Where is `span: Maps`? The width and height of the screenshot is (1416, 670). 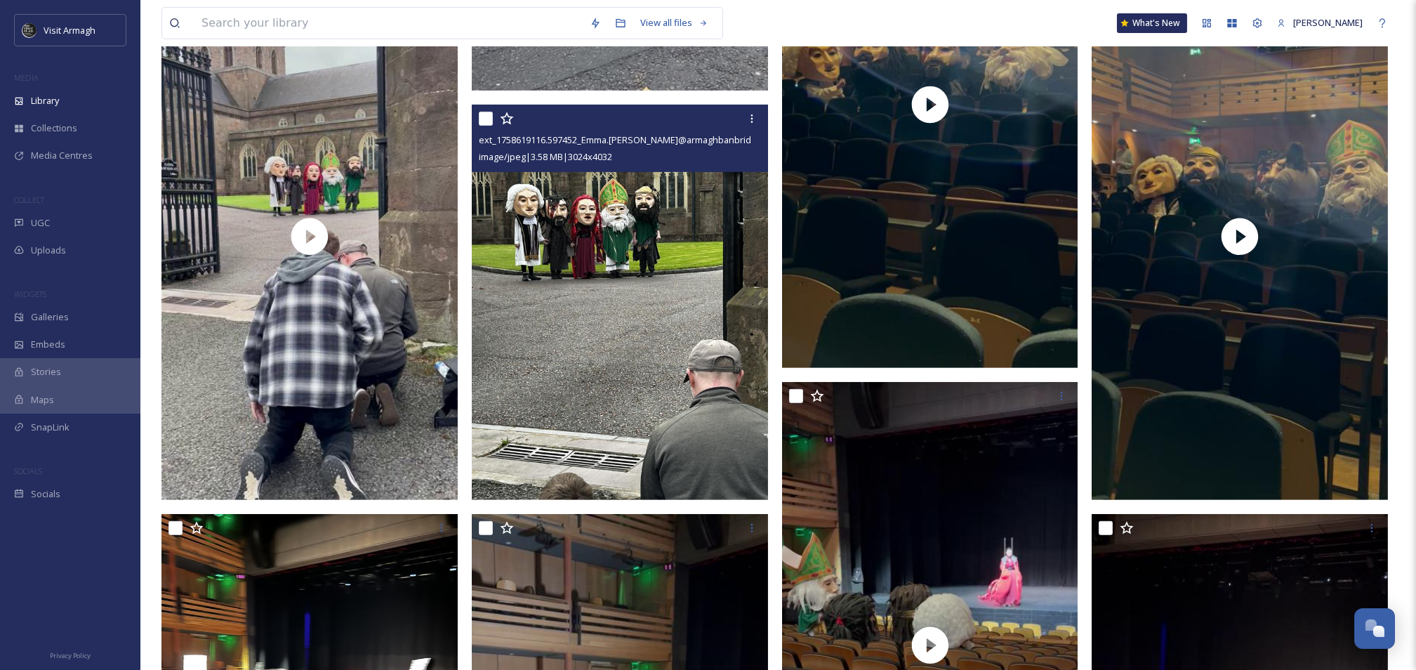 span: Maps is located at coordinates (42, 399).